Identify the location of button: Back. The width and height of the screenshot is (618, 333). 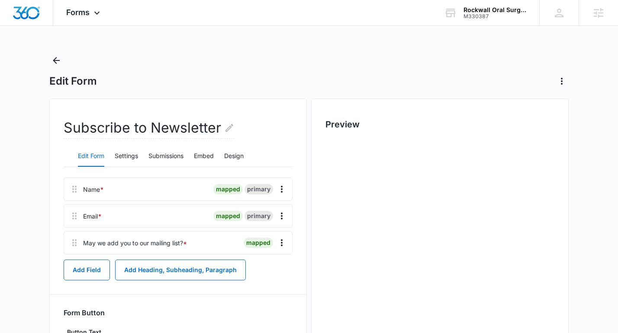
(56, 61).